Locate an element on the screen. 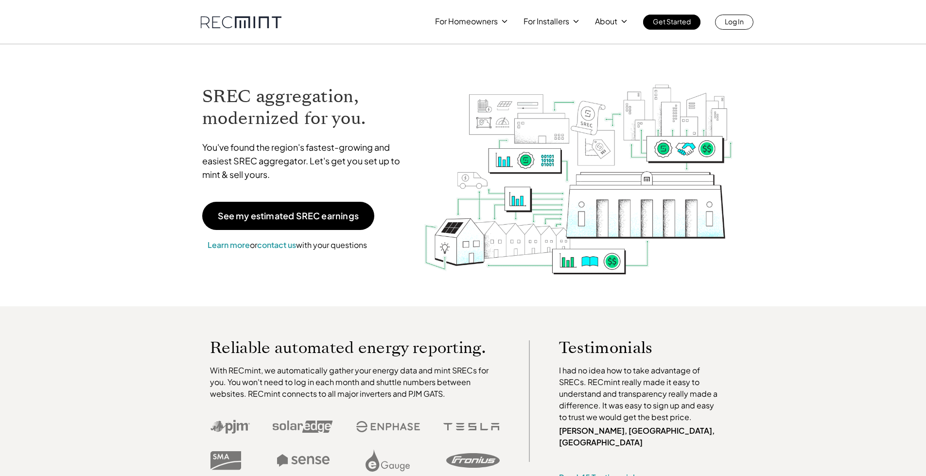 The height and width of the screenshot is (476, 926). a: See my estimated SREC earnings is located at coordinates (288, 216).